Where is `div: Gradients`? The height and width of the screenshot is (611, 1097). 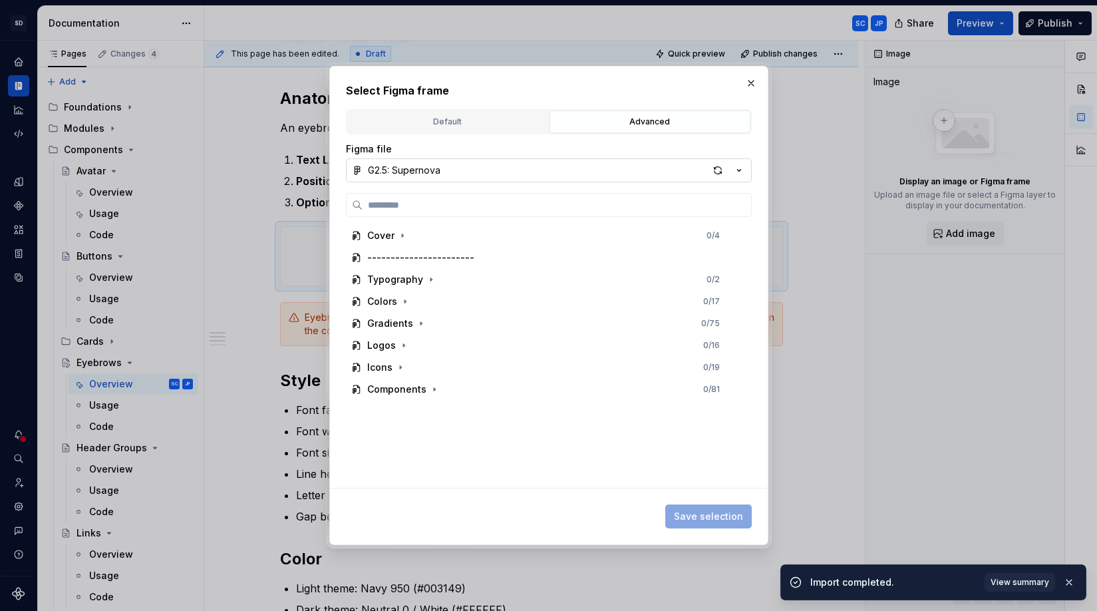
div: Gradients is located at coordinates (390, 323).